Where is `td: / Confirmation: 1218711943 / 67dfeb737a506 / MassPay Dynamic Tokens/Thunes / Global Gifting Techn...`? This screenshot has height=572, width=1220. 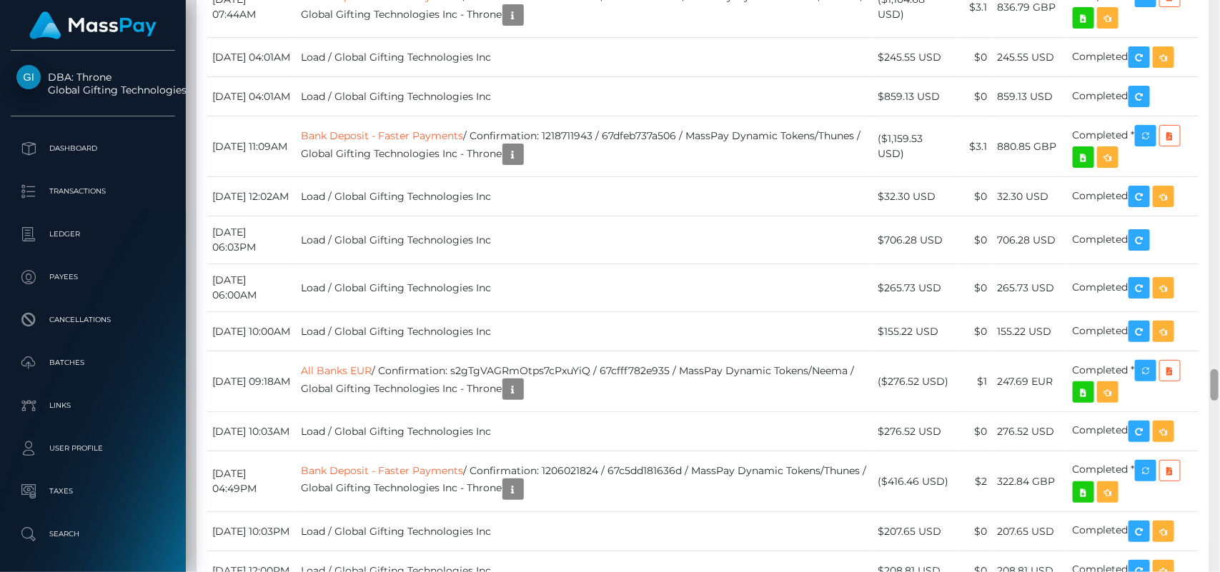
td: / Confirmation: 1218711943 / 67dfeb737a506 / MassPay Dynamic Tokens/Thunes / Global Gifting Techn... is located at coordinates (585, 146).